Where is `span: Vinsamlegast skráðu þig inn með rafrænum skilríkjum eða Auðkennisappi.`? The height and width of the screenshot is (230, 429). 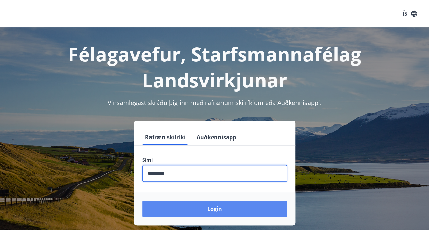
span: Vinsamlegast skráðu þig inn með rafrænum skilríkjum eða Auðkennisappi. is located at coordinates (215, 103).